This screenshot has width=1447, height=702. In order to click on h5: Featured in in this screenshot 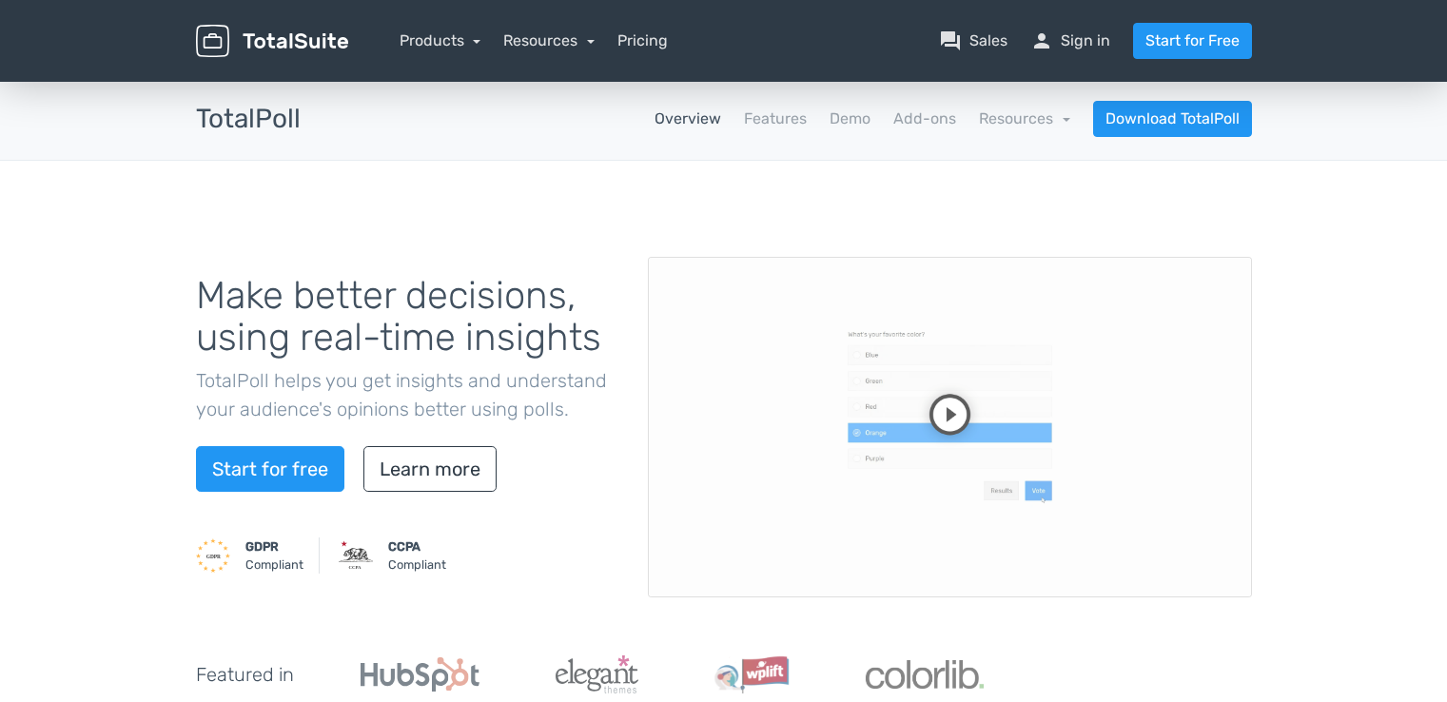, I will do `click(244, 674)`.